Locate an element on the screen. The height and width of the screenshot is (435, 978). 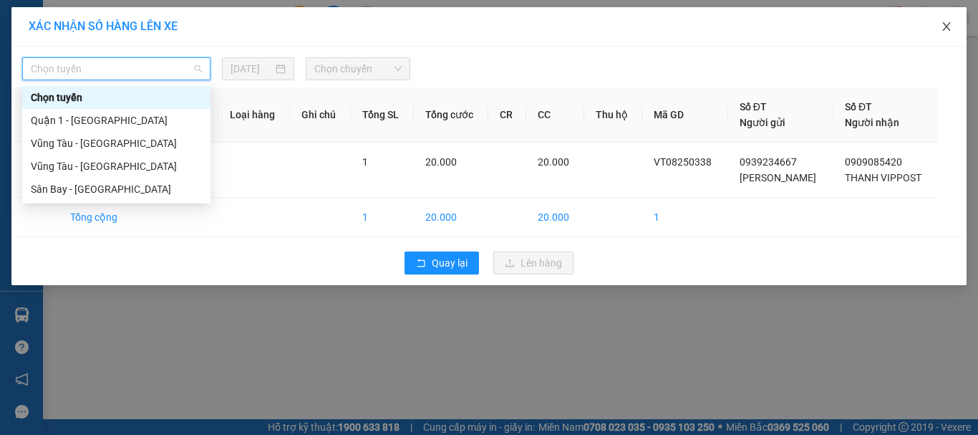
span: THANH VIPPOST is located at coordinates (883, 178).